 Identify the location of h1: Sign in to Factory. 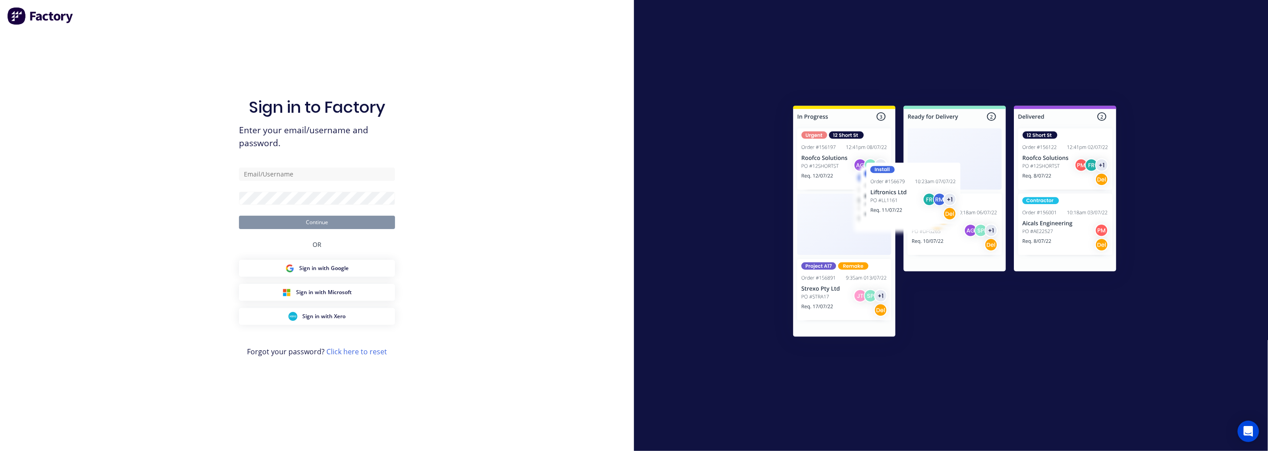
(317, 107).